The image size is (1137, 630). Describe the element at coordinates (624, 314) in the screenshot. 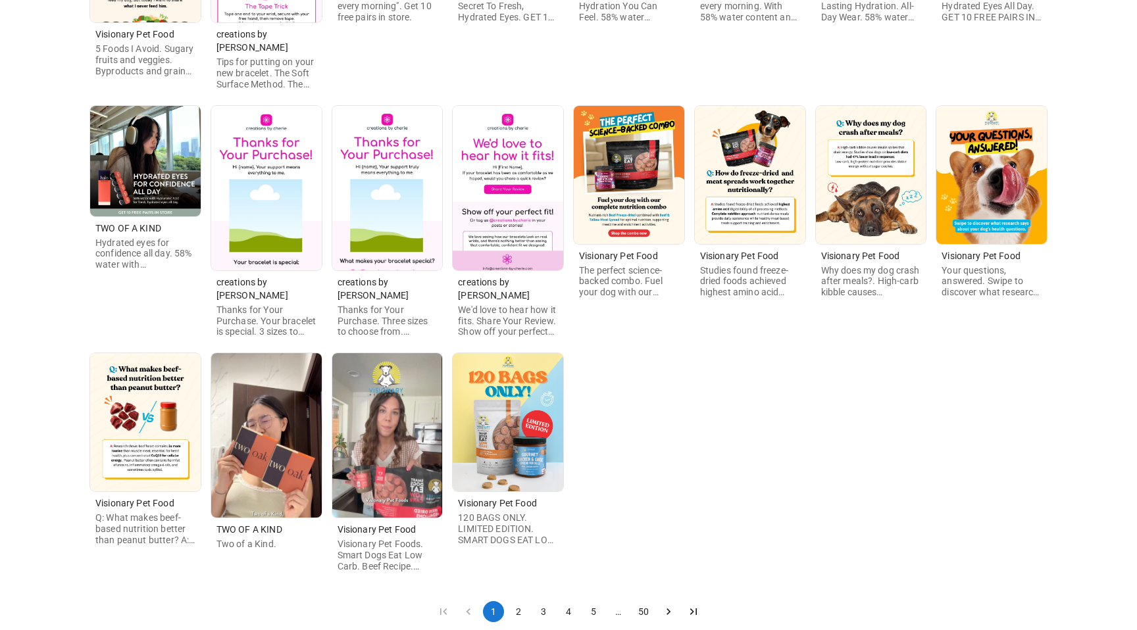

I see `span: The perfect science-backed combo. Fuel your dog with our complete nutrition combo. Beef Freeze-dr...` at that location.